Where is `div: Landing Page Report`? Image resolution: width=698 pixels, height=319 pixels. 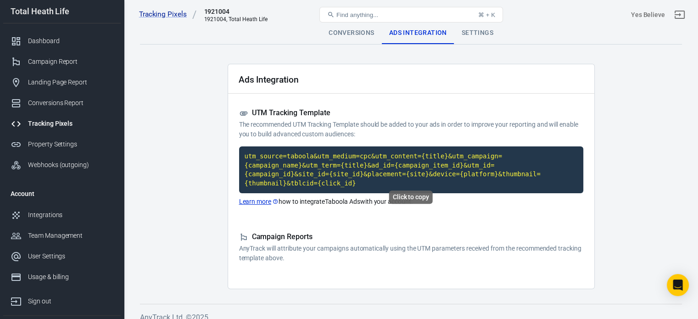
div: Landing Page Report is located at coordinates (71, 82).